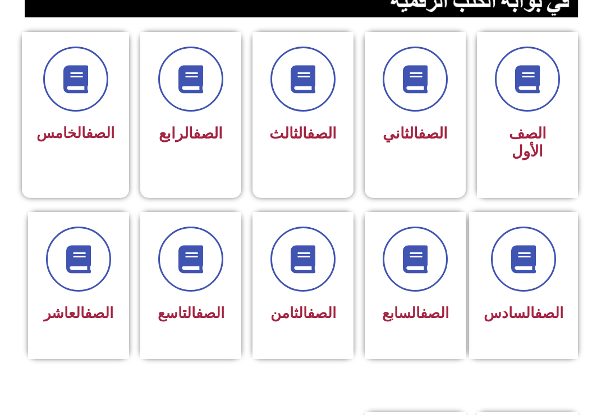 The height and width of the screenshot is (415, 606). I want to click on span: السادس, so click(523, 313).